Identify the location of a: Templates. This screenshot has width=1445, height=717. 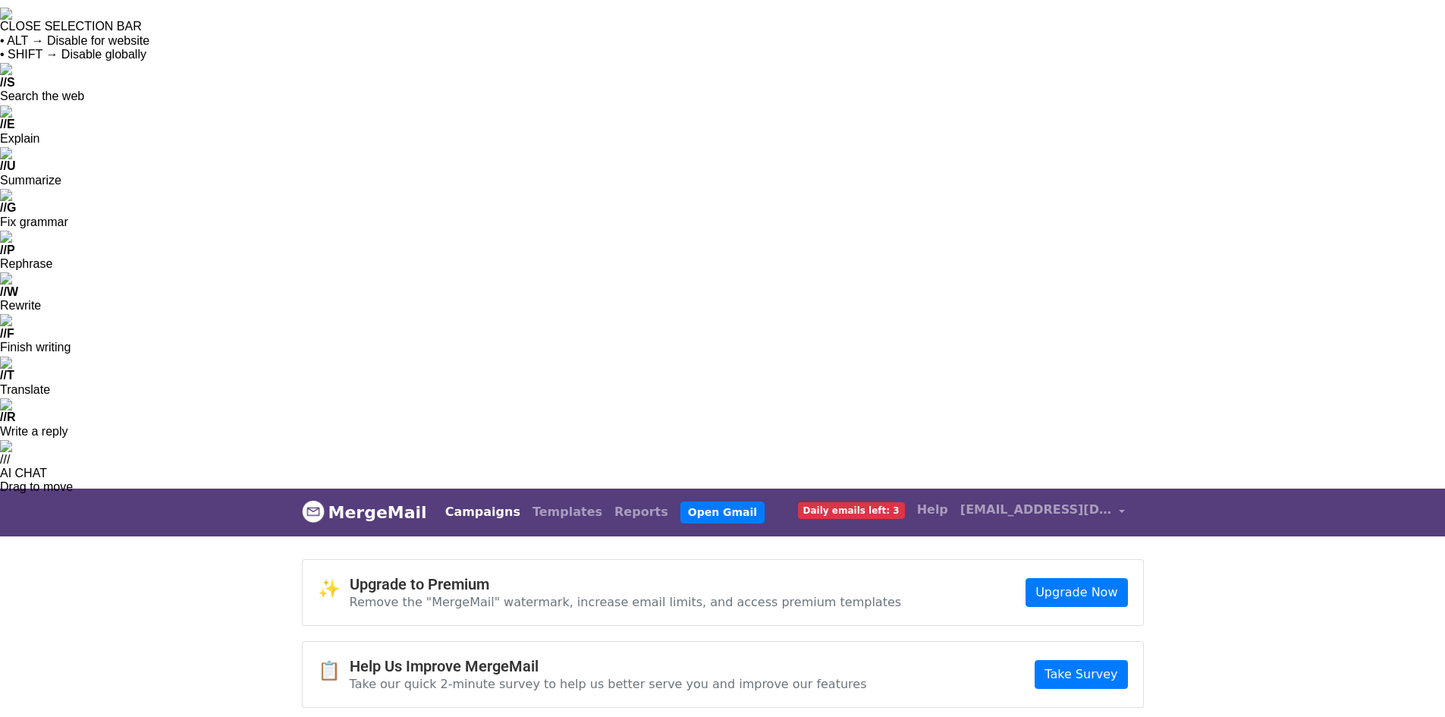
(568, 512).